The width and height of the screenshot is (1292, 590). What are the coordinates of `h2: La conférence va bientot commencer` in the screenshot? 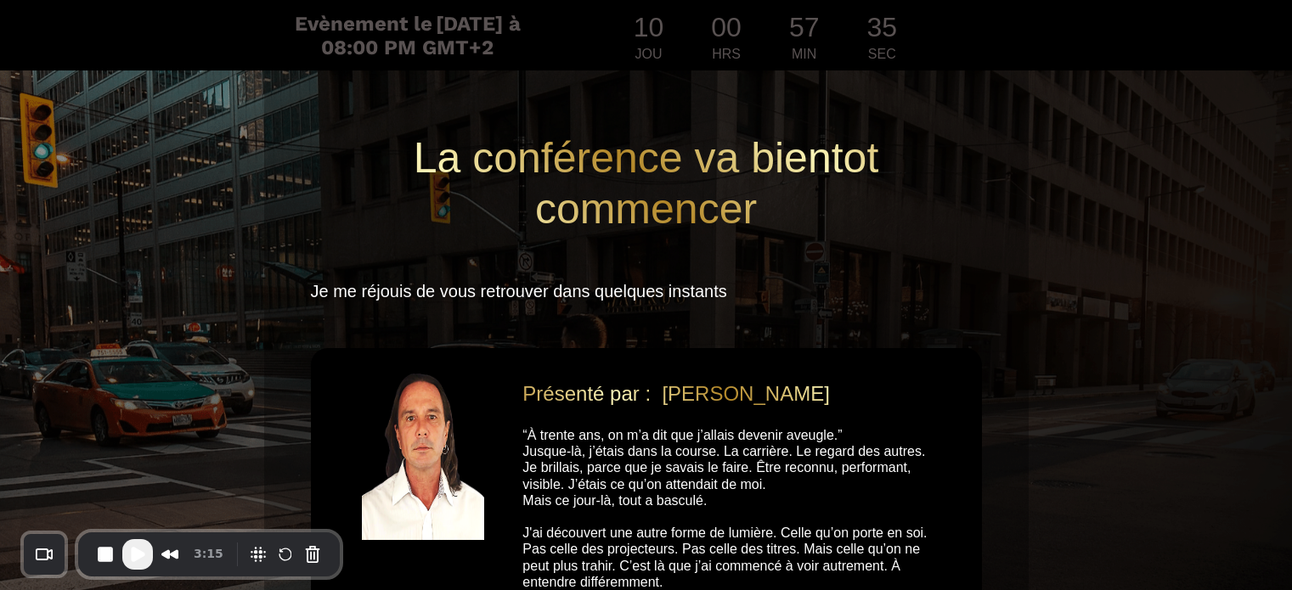 It's located at (647, 184).